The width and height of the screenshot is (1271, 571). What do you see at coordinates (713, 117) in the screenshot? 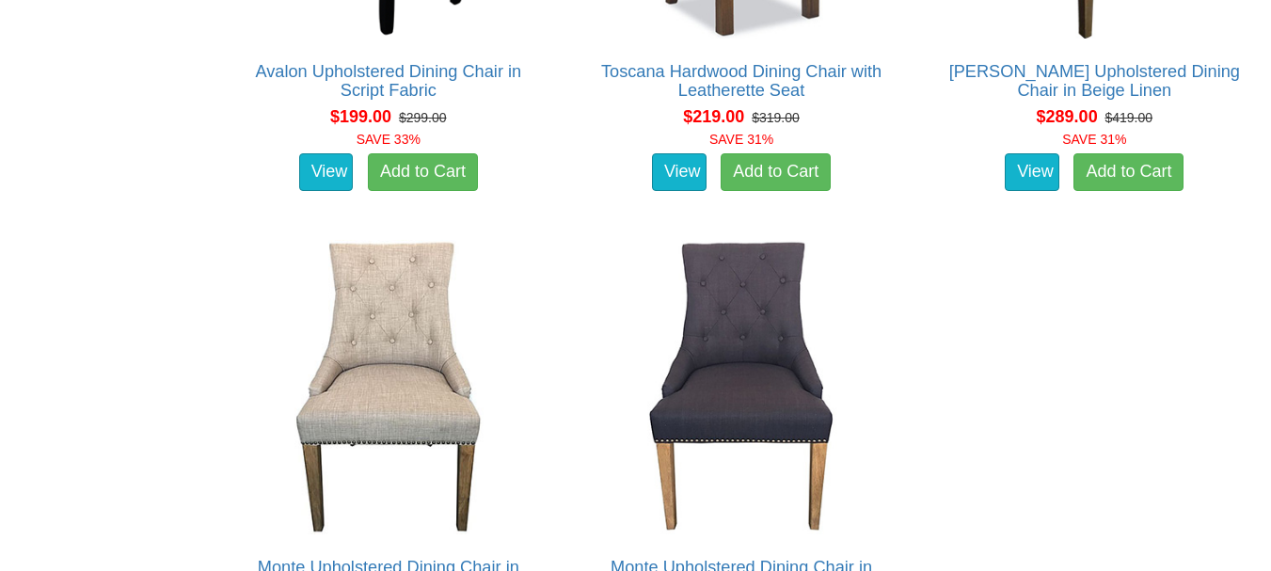
I see `span: $219.00` at bounding box center [713, 117].